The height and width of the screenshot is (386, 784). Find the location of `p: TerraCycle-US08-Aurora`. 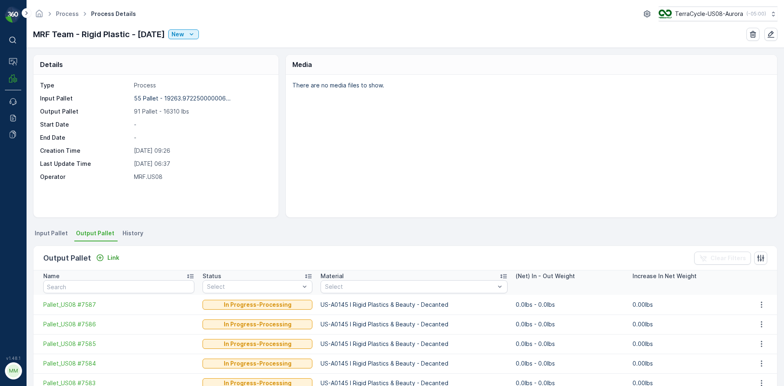

p: TerraCycle-US08-Aurora is located at coordinates (709, 14).